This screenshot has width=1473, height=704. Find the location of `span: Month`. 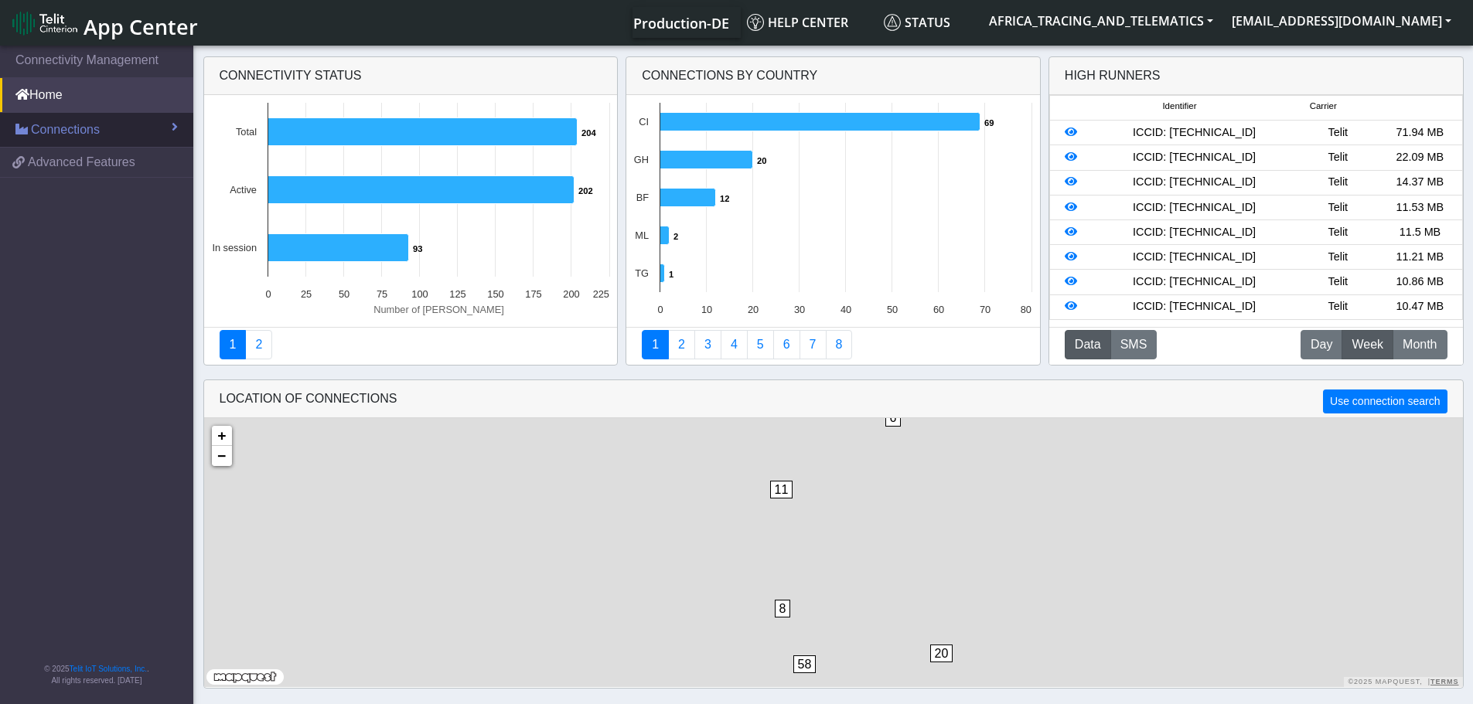

span: Month is located at coordinates (1420, 345).